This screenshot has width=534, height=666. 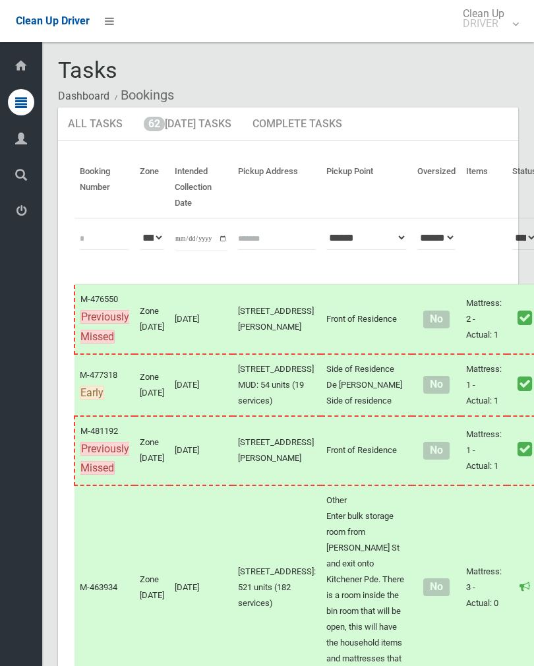 What do you see at coordinates (104, 385) in the screenshot?
I see `td: M-477318` at bounding box center [104, 385].